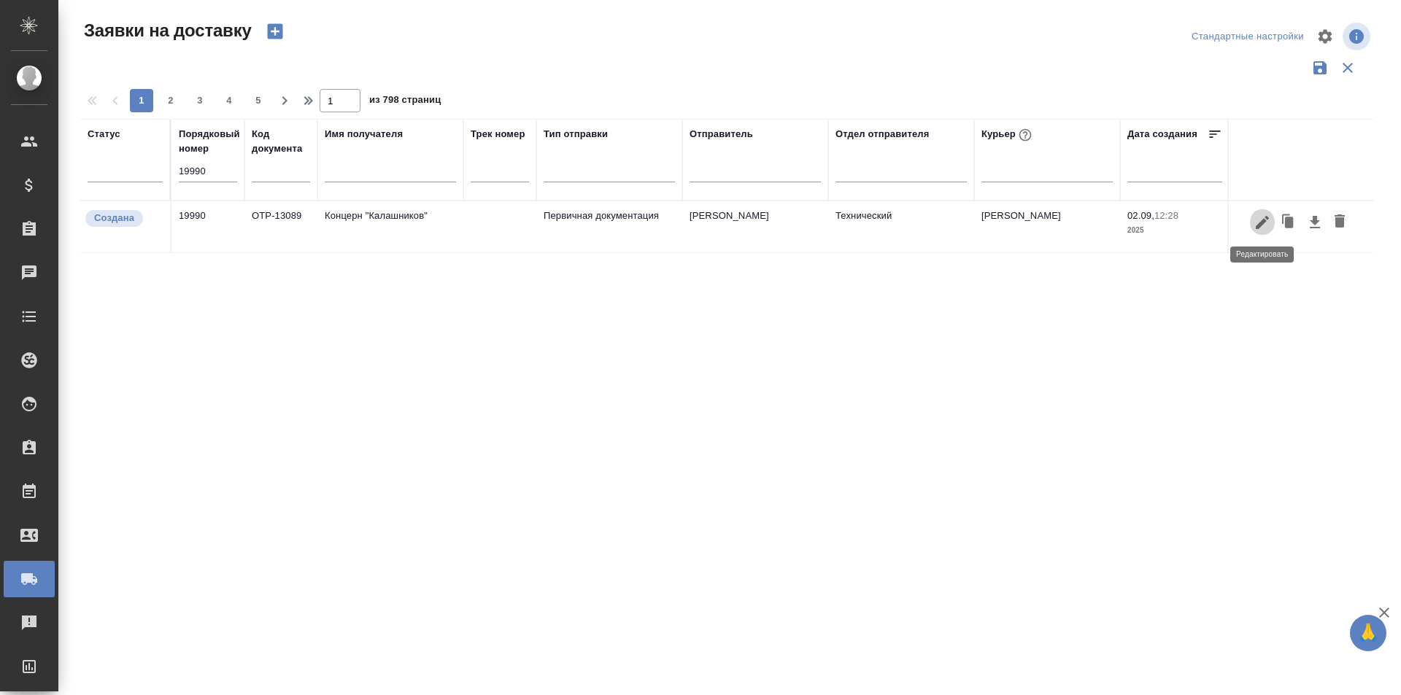 This screenshot has height=695, width=1401. I want to click on button: 5, so click(258, 101).